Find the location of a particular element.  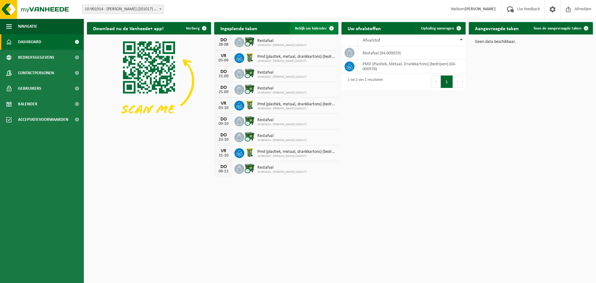

p: Geen data beschikbaar. is located at coordinates (531, 42).